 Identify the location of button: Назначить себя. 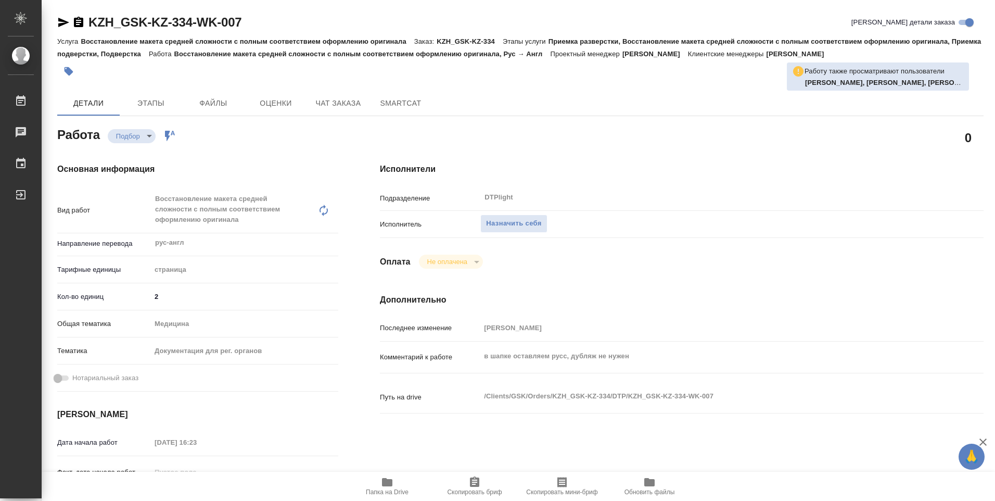
(514, 223).